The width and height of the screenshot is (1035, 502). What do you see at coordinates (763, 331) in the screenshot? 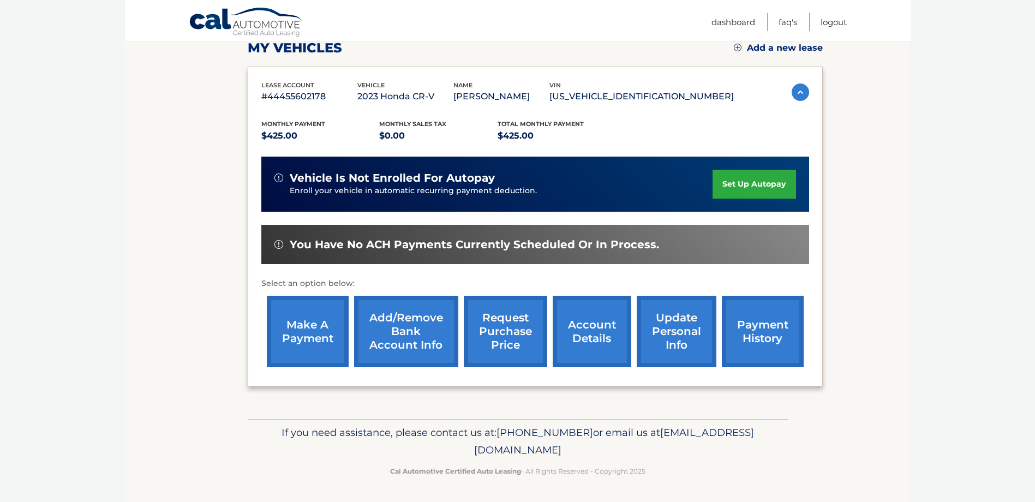
I see `a: payment history` at bounding box center [763, 331].